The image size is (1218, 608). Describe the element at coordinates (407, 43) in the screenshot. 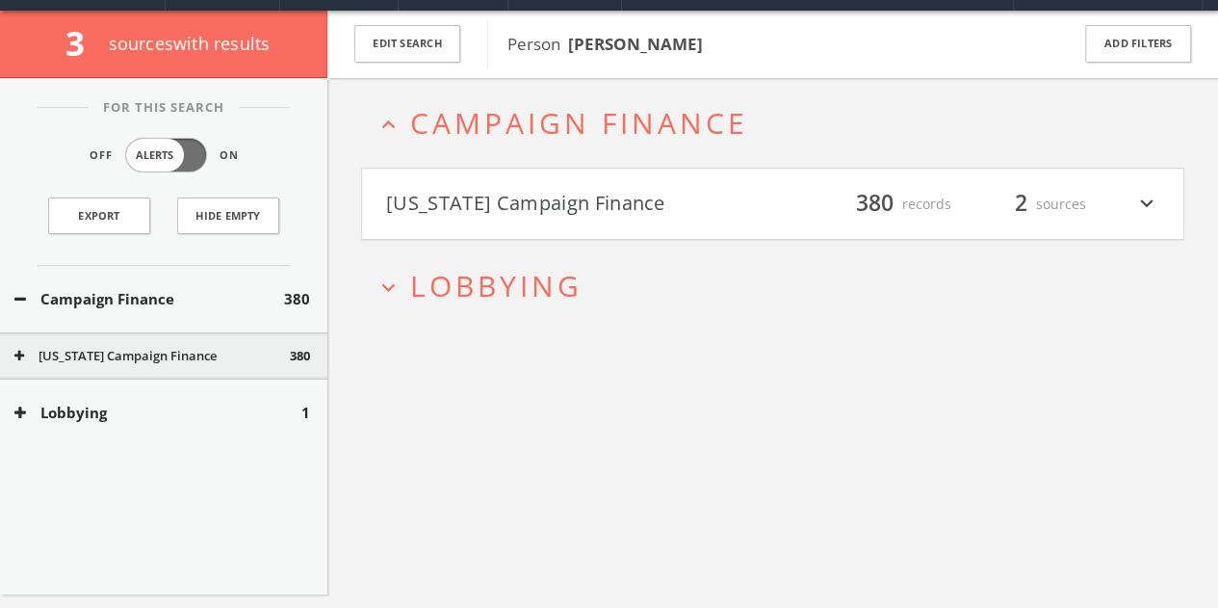

I see `button: Edit Search` at that location.